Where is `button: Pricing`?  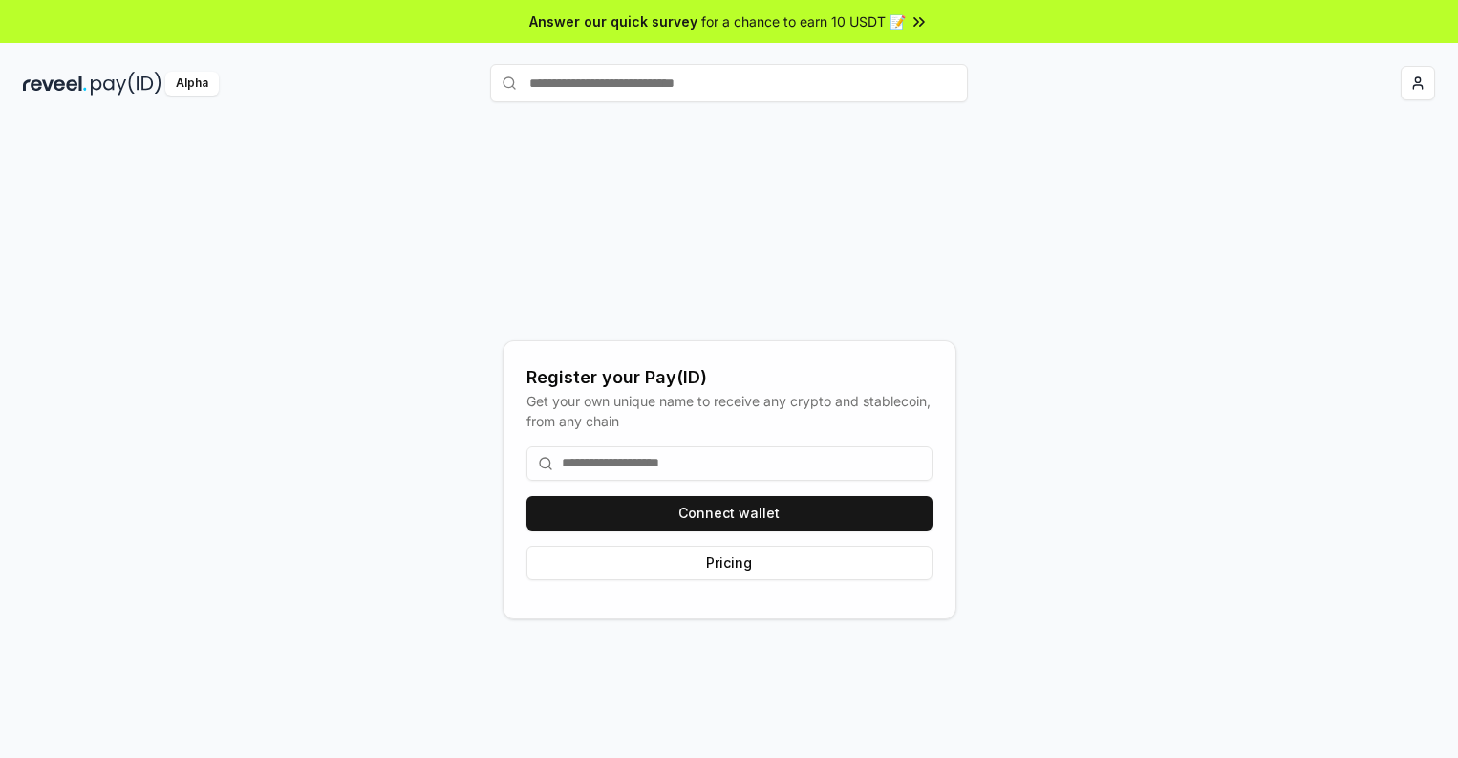
button: Pricing is located at coordinates (729, 563).